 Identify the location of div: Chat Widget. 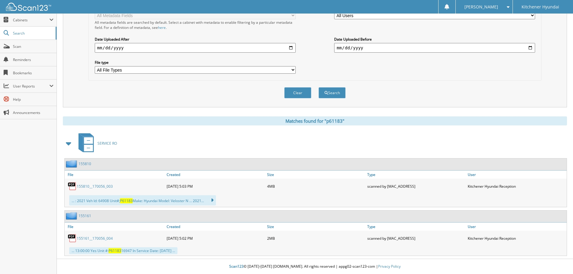
(558, 260).